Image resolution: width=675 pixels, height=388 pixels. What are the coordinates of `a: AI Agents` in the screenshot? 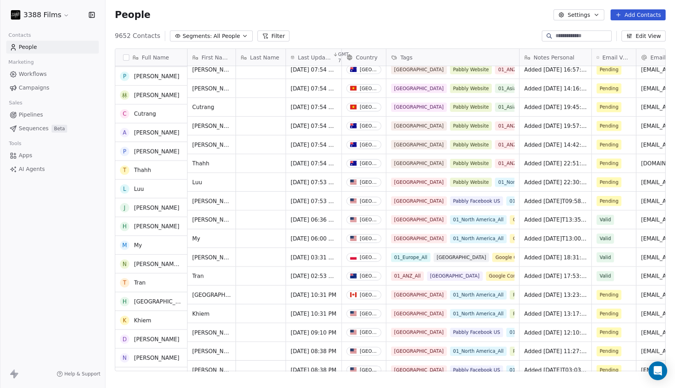 It's located at (52, 169).